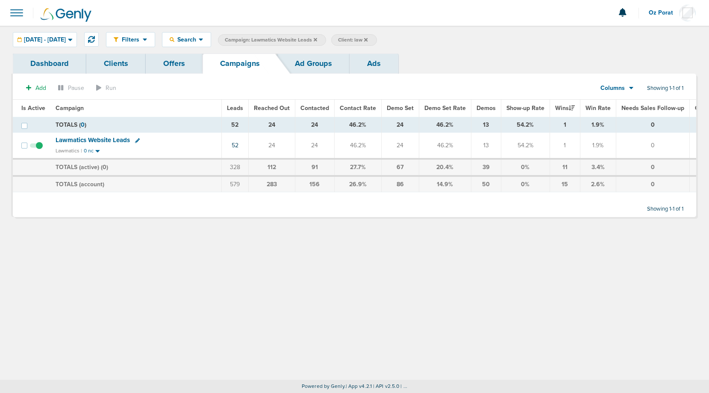 Image resolution: width=709 pixels, height=393 pixels. What do you see at coordinates (445, 108) in the screenshot?
I see `span: Demo Set Rate` at bounding box center [445, 108].